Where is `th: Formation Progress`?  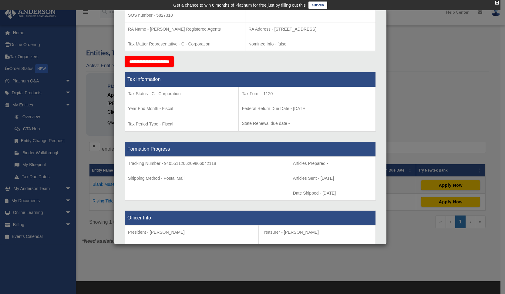
th: Formation Progress is located at coordinates (250, 149).